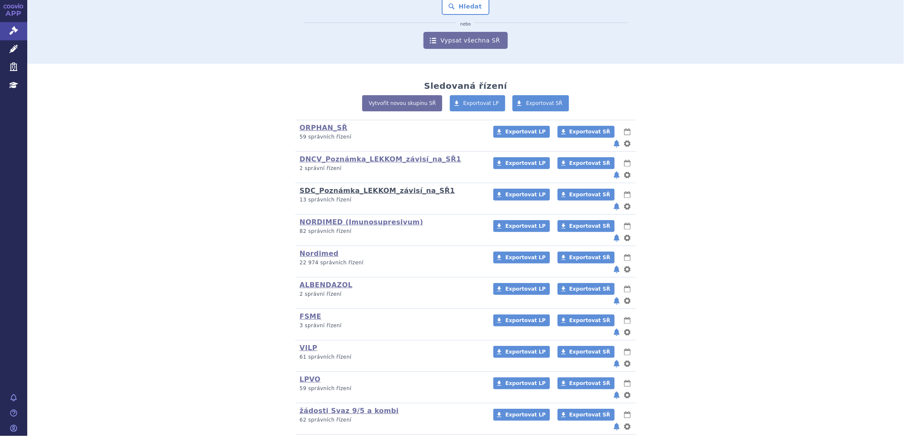 This screenshot has width=904, height=436. Describe the element at coordinates (380, 159) in the screenshot. I see `a: DNCV_Poznámka_LEKKOM_závisí_na_SŘ1` at that location.